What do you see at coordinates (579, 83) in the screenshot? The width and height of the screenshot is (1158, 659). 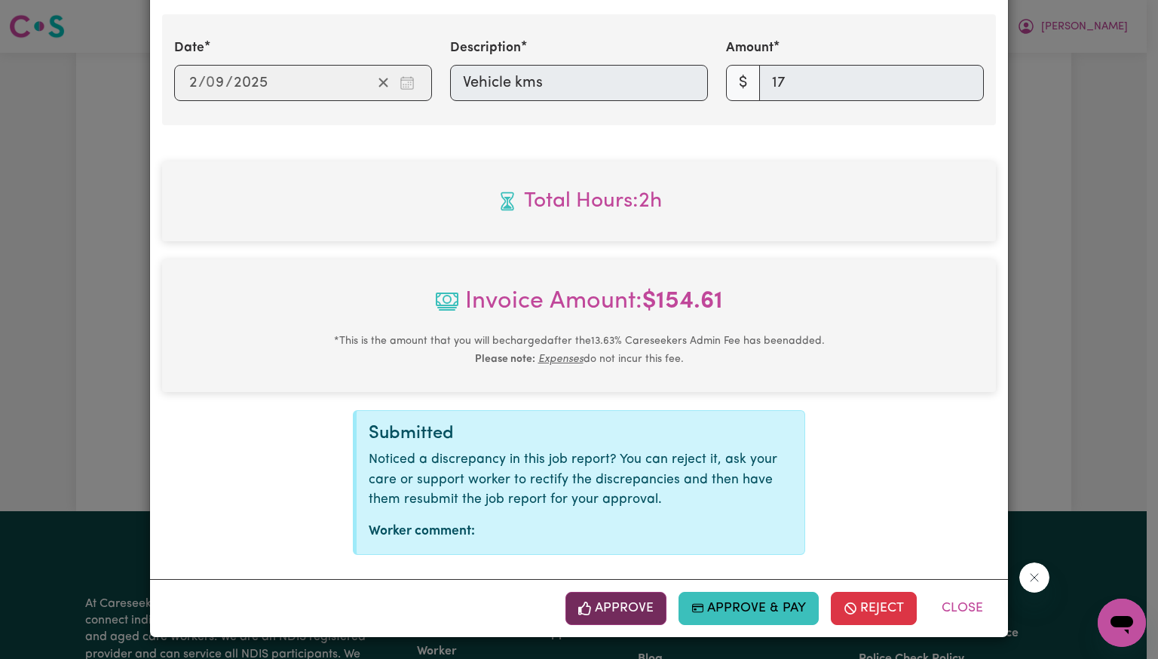 I see `input: Vehicle kms` at bounding box center [579, 83].